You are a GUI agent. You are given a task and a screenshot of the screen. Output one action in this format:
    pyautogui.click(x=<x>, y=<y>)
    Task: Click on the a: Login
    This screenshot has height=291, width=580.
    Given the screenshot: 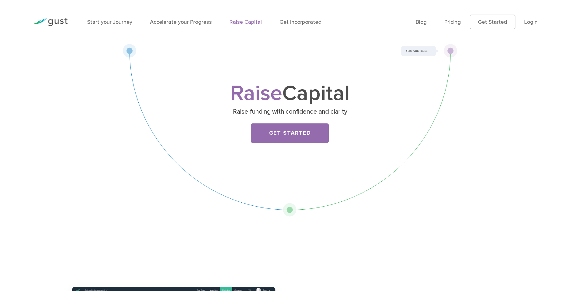 What is the action you would take?
    pyautogui.click(x=531, y=22)
    